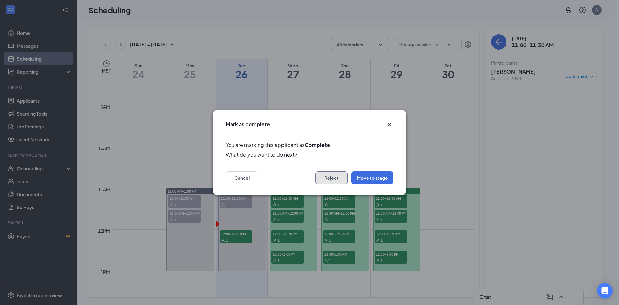 The width and height of the screenshot is (619, 305). Describe the element at coordinates (373, 178) in the screenshot. I see `button: Move to stage` at that location.